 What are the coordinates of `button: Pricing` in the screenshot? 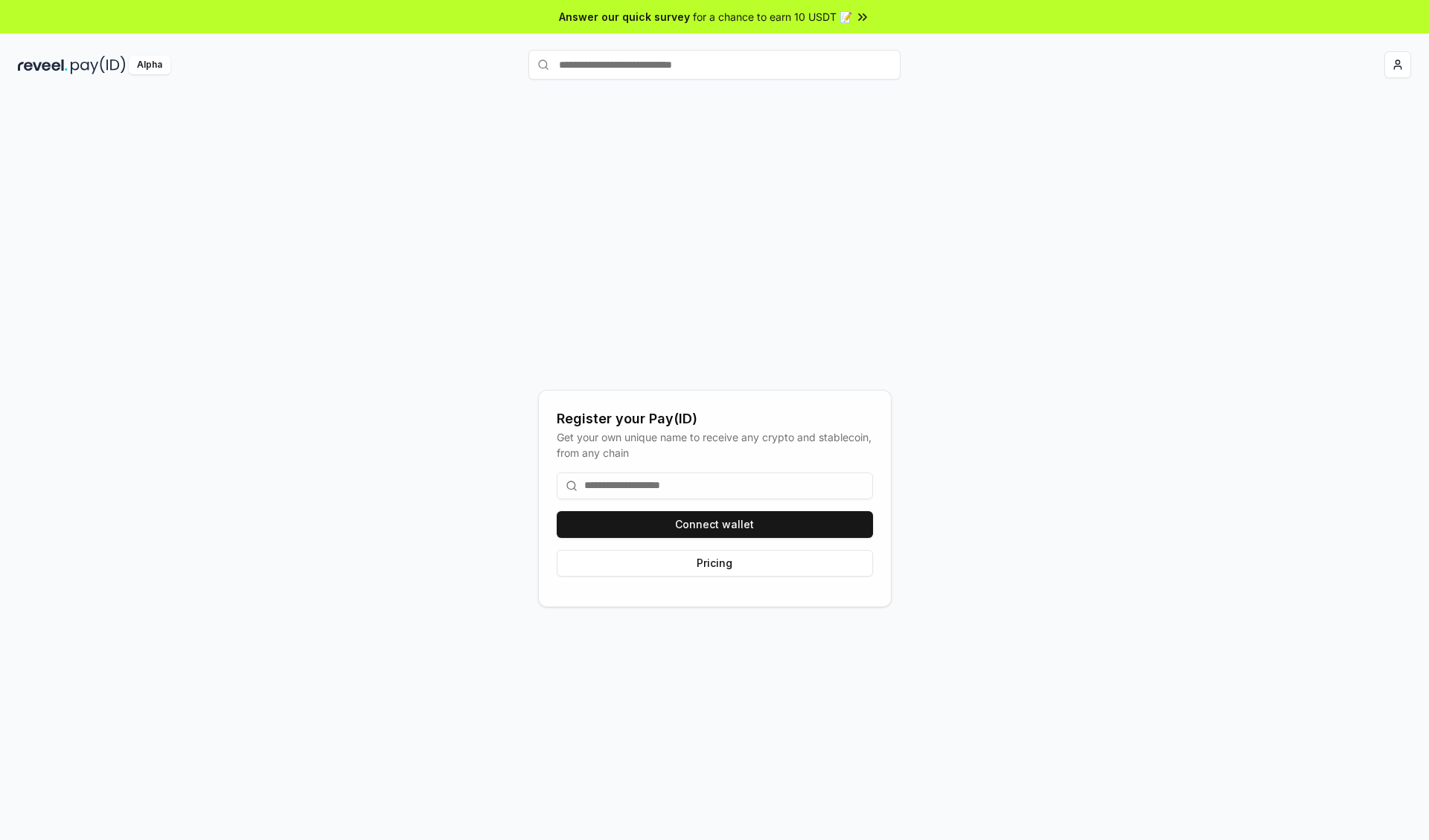 It's located at (715, 563).